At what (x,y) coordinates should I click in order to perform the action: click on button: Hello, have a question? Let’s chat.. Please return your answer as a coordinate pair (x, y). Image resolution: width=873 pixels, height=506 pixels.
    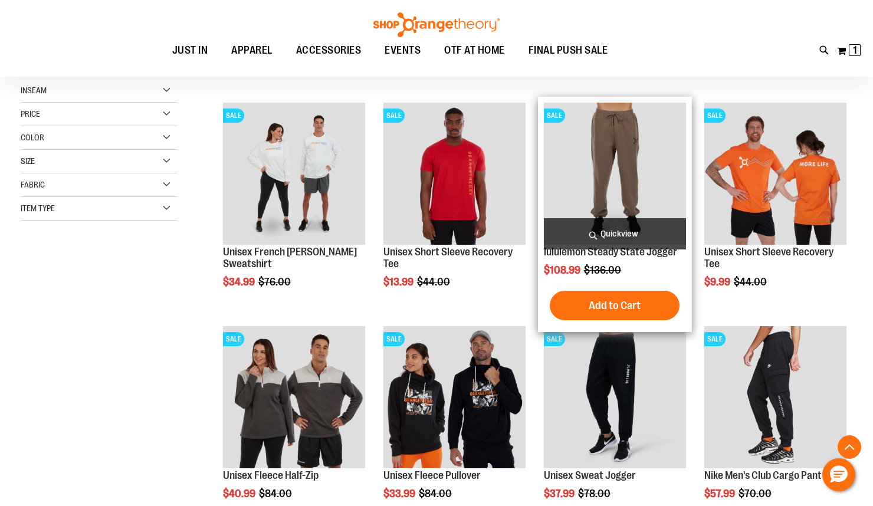
    Looking at the image, I should click on (839, 475).